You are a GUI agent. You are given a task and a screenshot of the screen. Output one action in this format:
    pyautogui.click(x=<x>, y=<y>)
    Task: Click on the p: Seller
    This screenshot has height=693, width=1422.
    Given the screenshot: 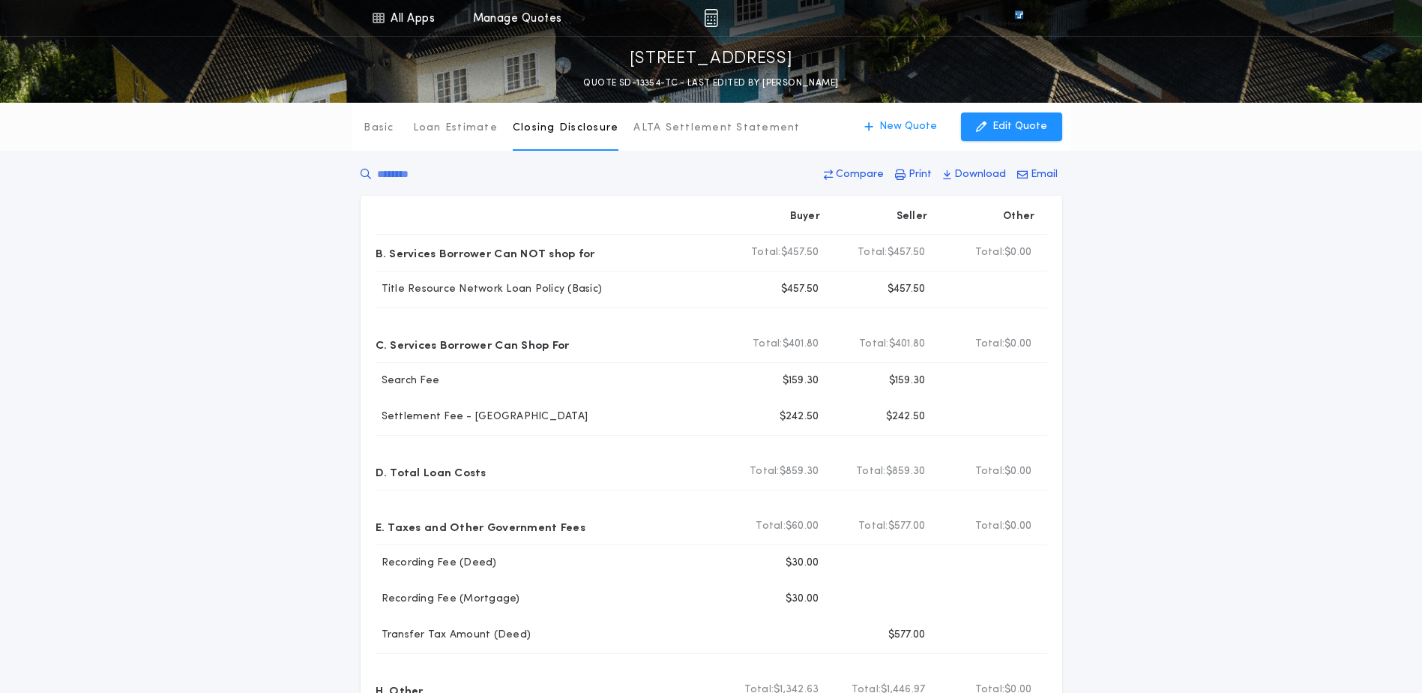 What is the action you would take?
    pyautogui.click(x=912, y=217)
    